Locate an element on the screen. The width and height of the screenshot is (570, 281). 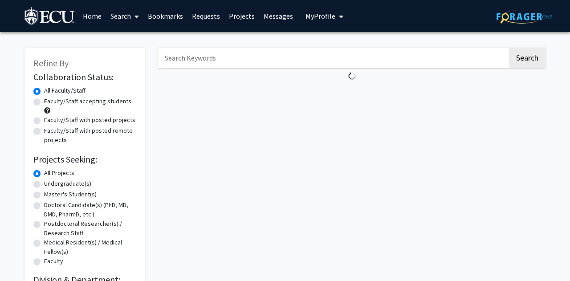
button: Search is located at coordinates (527, 58).